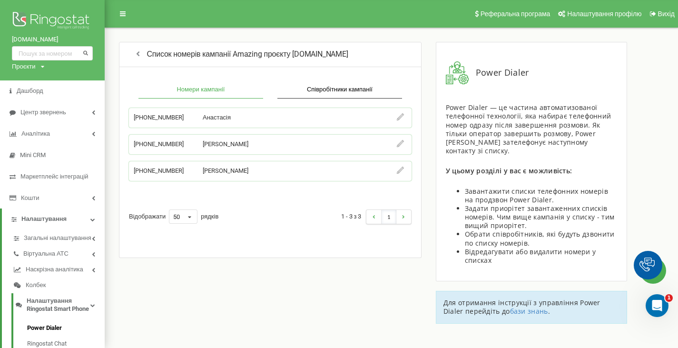 This screenshot has width=678, height=348. What do you see at coordinates (30, 91) in the screenshot?
I see `span: Дашборд` at bounding box center [30, 91].